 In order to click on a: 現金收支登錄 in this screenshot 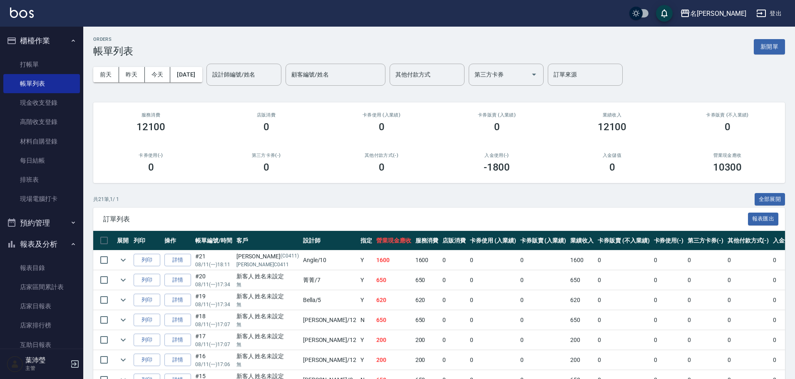, I will do `click(42, 103)`.